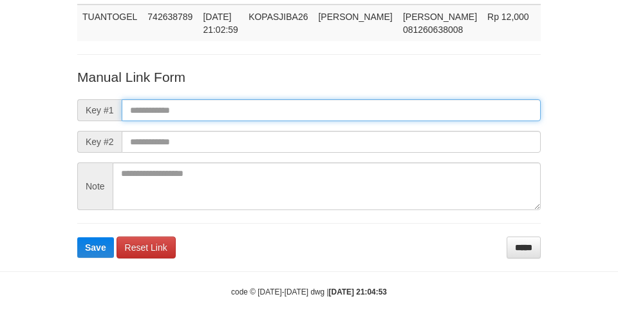  Describe the element at coordinates (433, 30) in the screenshot. I see `span: Copy 081260638008 to clipboard` at that location.